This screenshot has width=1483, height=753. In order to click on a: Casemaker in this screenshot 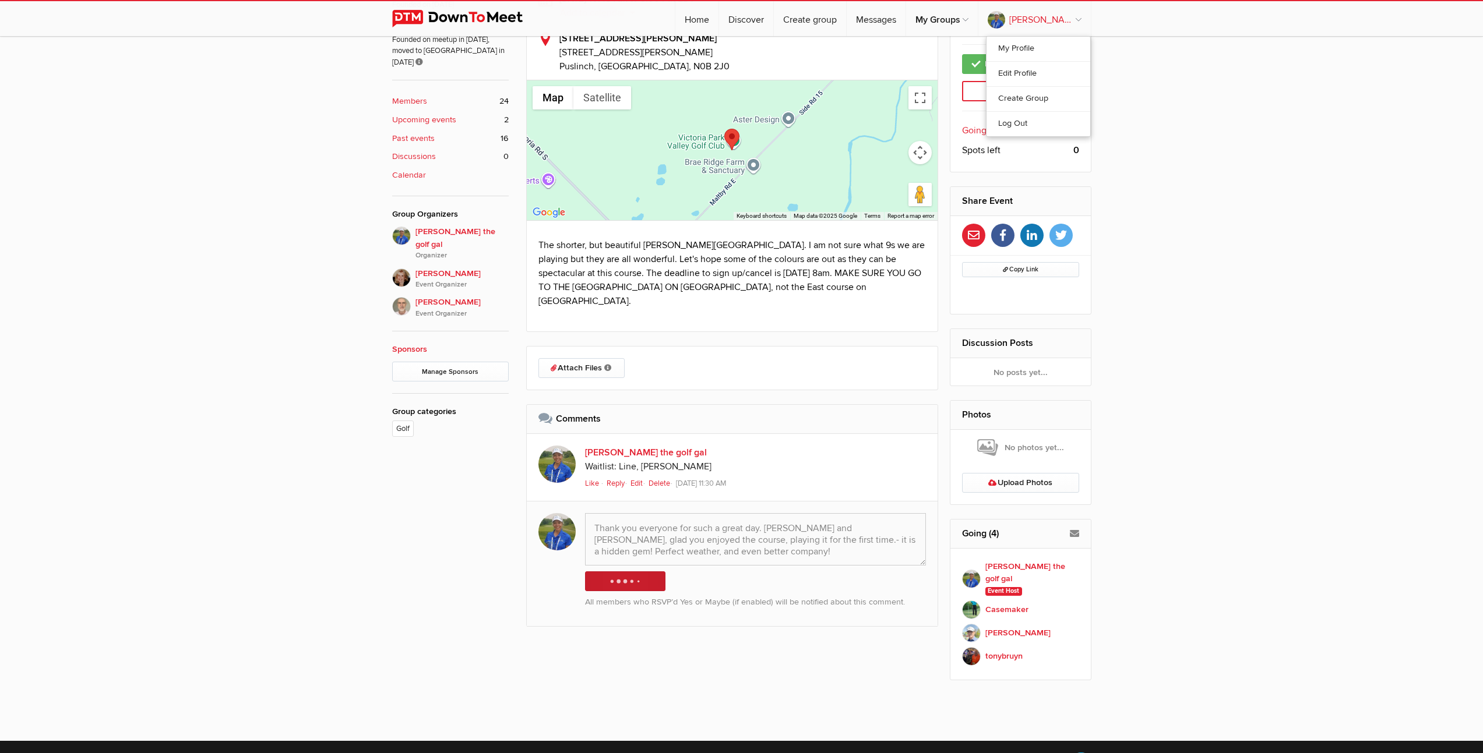, I will do `click(1020, 610)`.